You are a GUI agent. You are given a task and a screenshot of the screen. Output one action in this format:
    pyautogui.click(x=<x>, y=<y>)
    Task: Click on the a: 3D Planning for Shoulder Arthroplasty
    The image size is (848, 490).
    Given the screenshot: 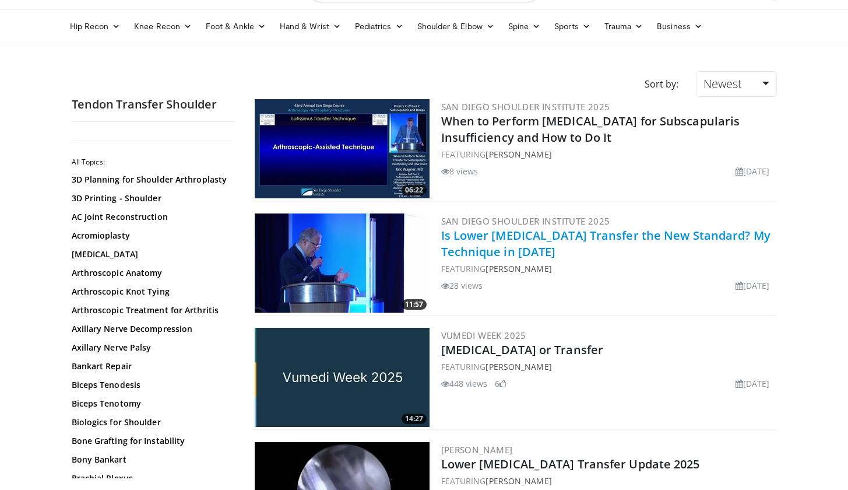 What is the action you would take?
    pyautogui.click(x=150, y=180)
    